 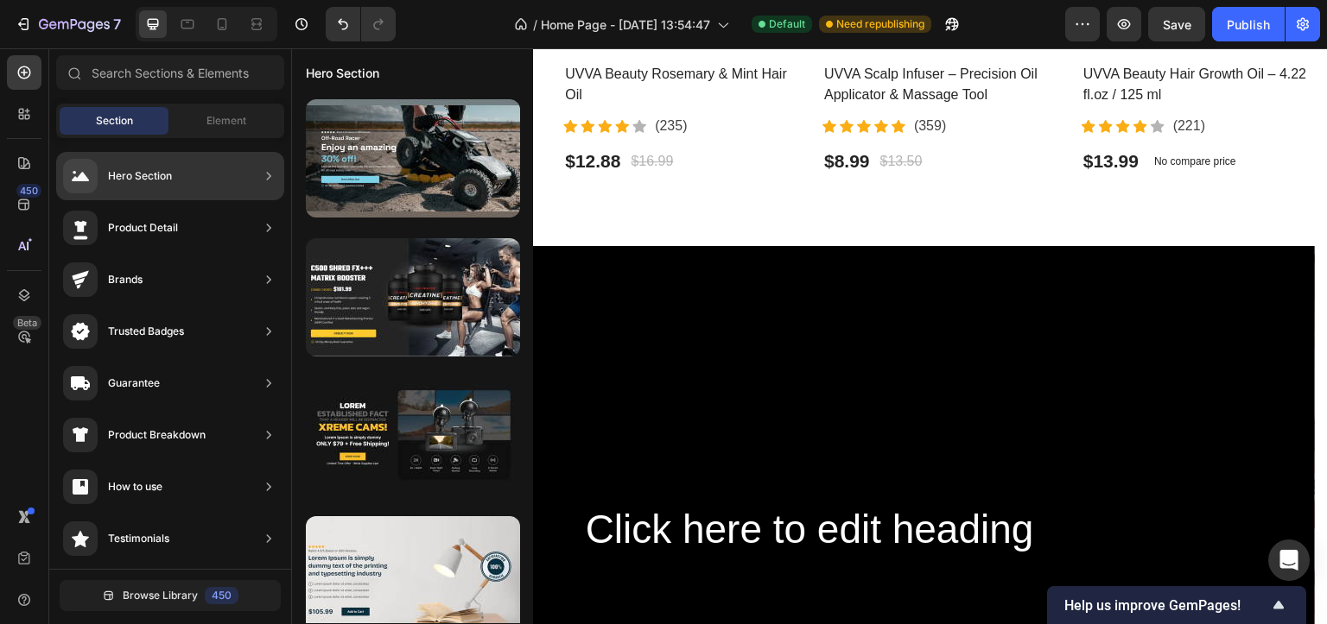 I want to click on p: (236), so click(x=120, y=78).